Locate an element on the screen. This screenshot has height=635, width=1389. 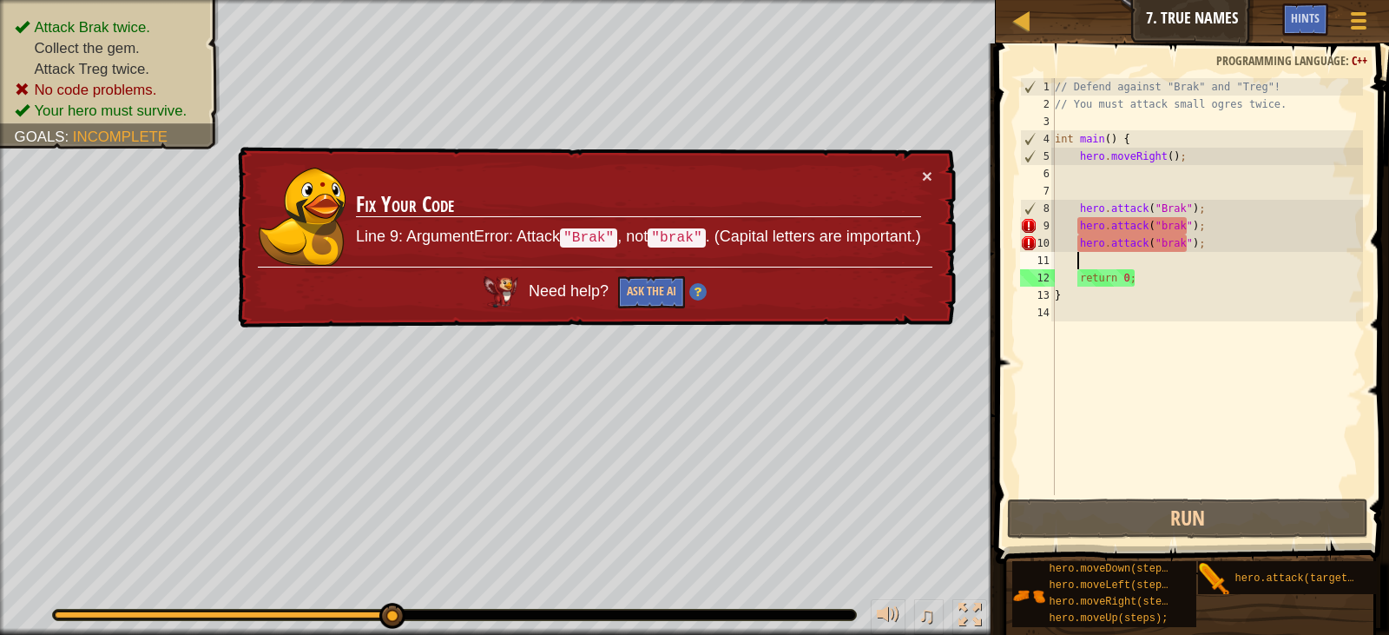
span: Goals is located at coordinates (40, 136).